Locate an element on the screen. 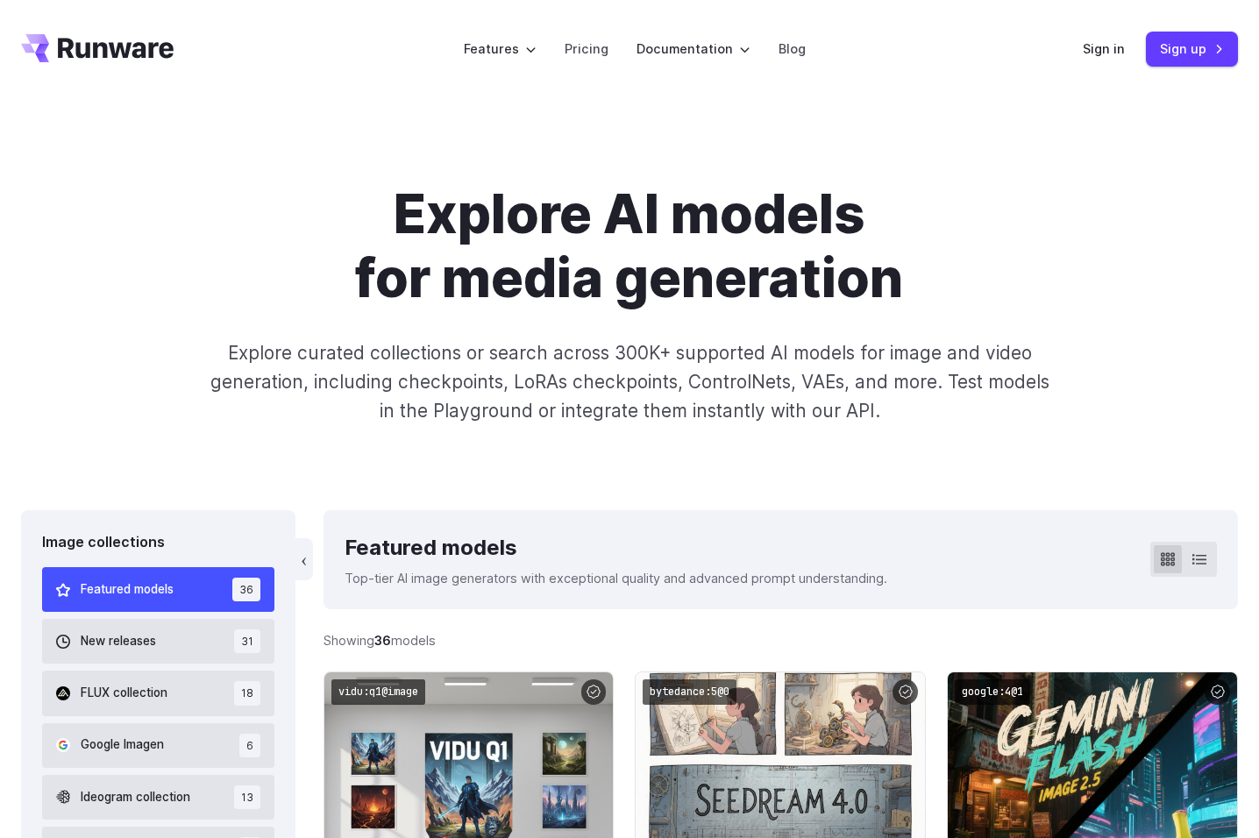 The height and width of the screenshot is (838, 1259). button: FLUX collection 18 is located at coordinates (158, 693).